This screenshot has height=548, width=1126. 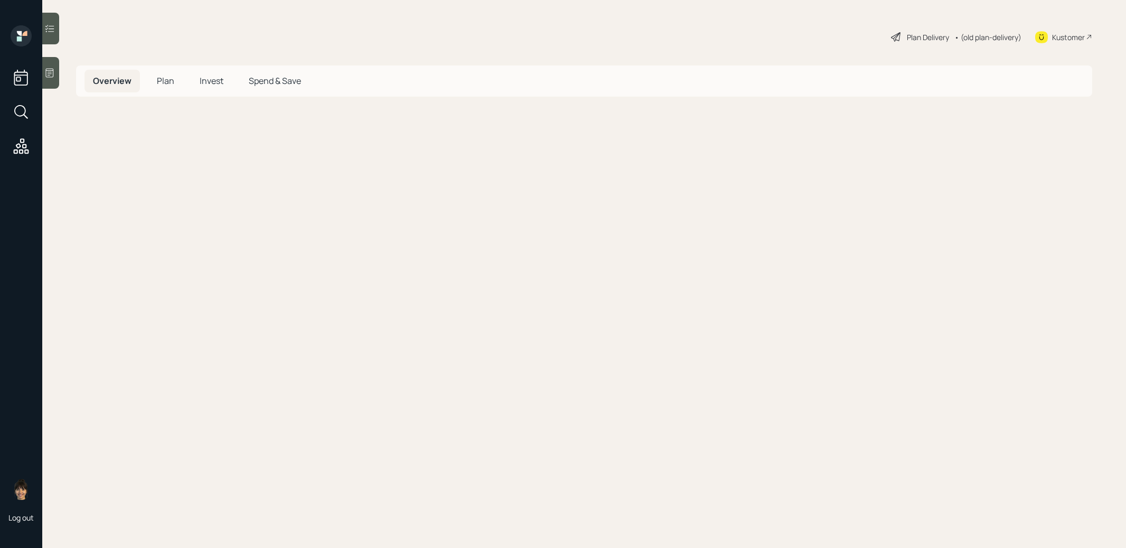 What do you see at coordinates (988, 37) in the screenshot?
I see `div: • (old plan-delivery)` at bounding box center [988, 37].